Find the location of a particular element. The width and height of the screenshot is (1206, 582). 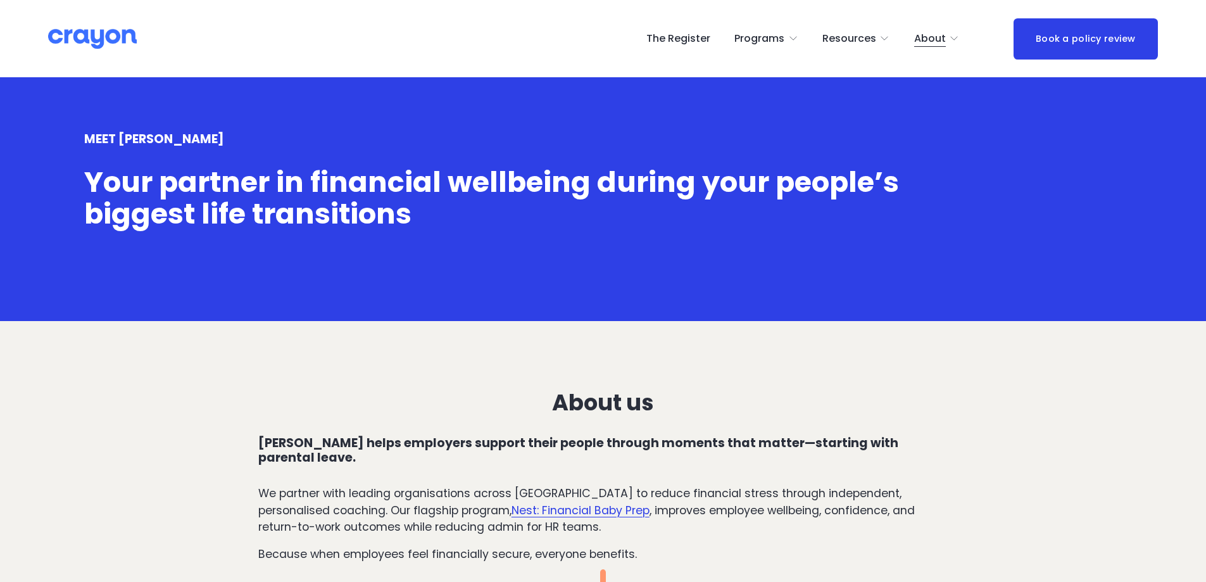

a: The Register is located at coordinates (678, 39).